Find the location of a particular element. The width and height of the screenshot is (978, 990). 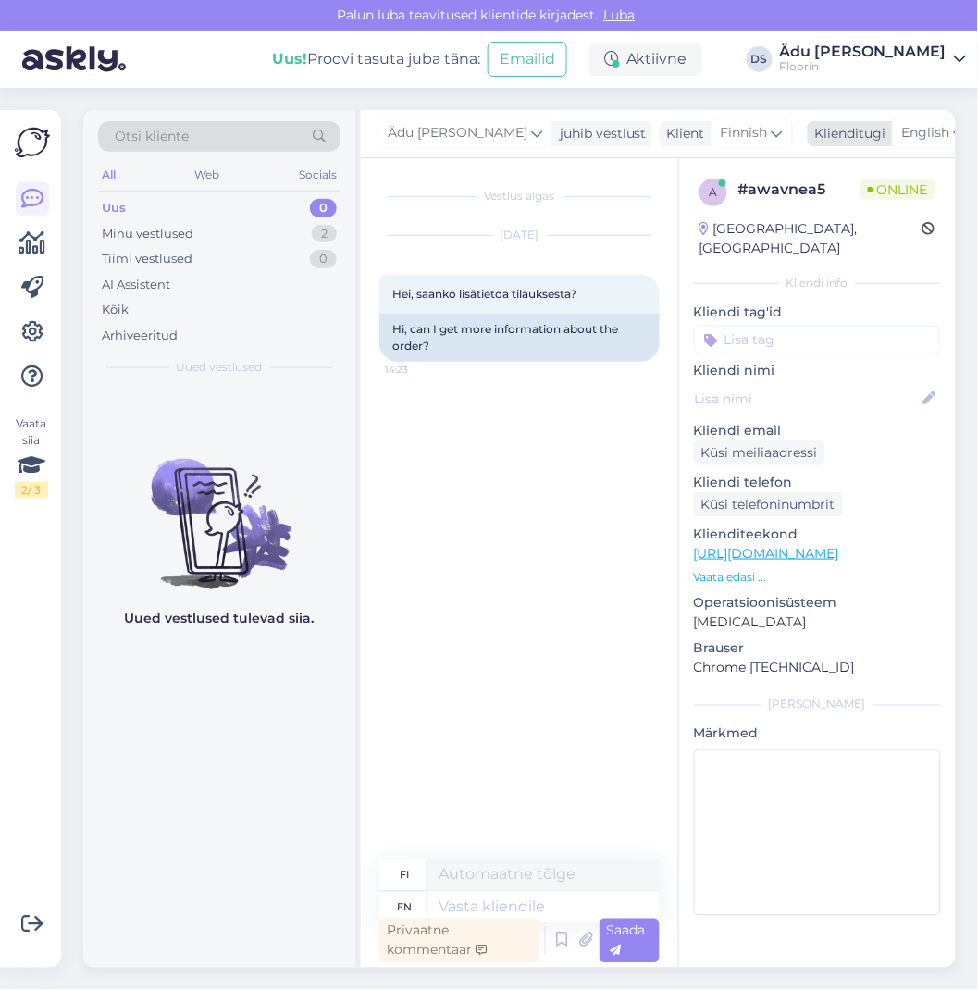

input: Lisa tag is located at coordinates (817, 340).